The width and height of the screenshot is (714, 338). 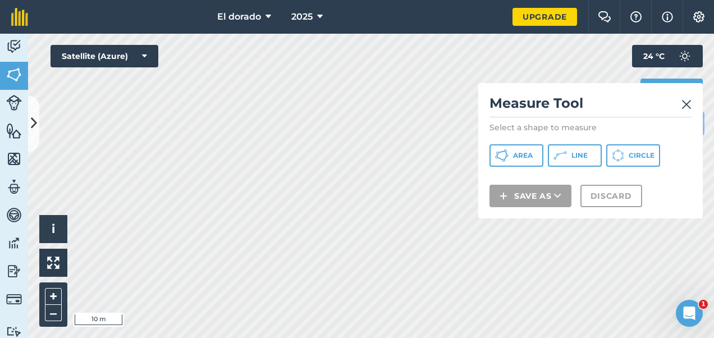 What do you see at coordinates (579, 155) in the screenshot?
I see `span: Line` at bounding box center [579, 155].